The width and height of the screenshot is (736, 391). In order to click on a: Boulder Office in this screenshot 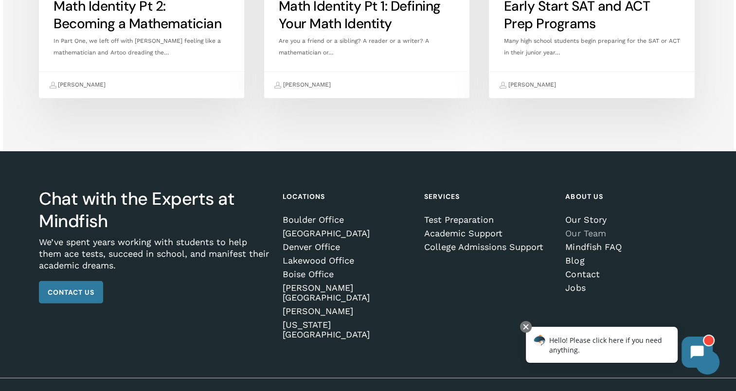, I will do `click(347, 220)`.